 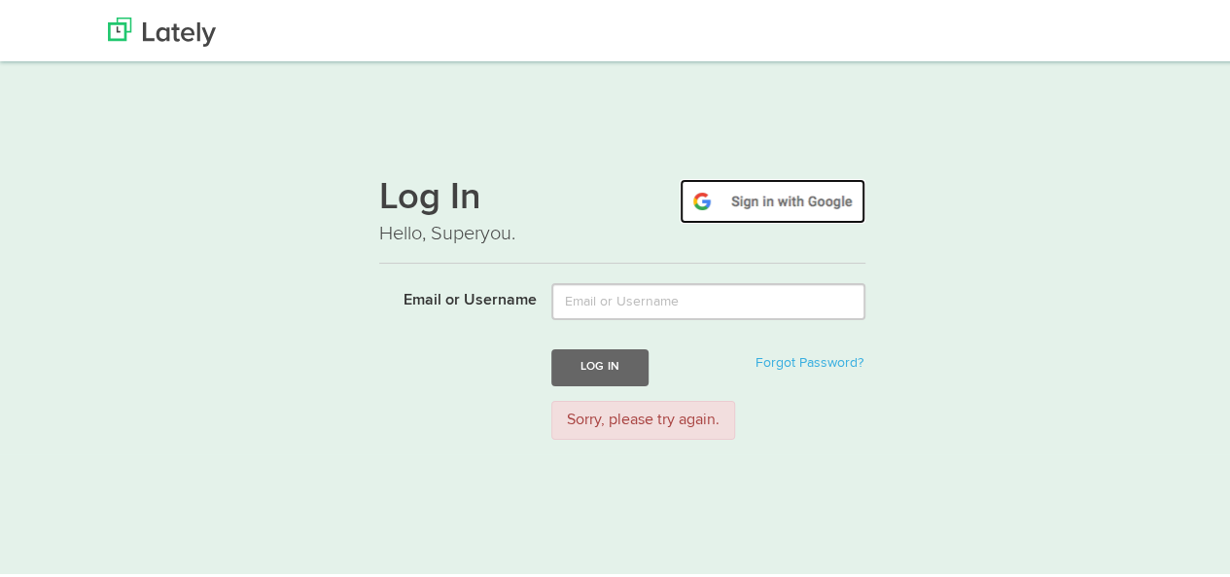 What do you see at coordinates (622, 230) in the screenshot?
I see `p: Hello, Superyou.` at bounding box center [622, 230].